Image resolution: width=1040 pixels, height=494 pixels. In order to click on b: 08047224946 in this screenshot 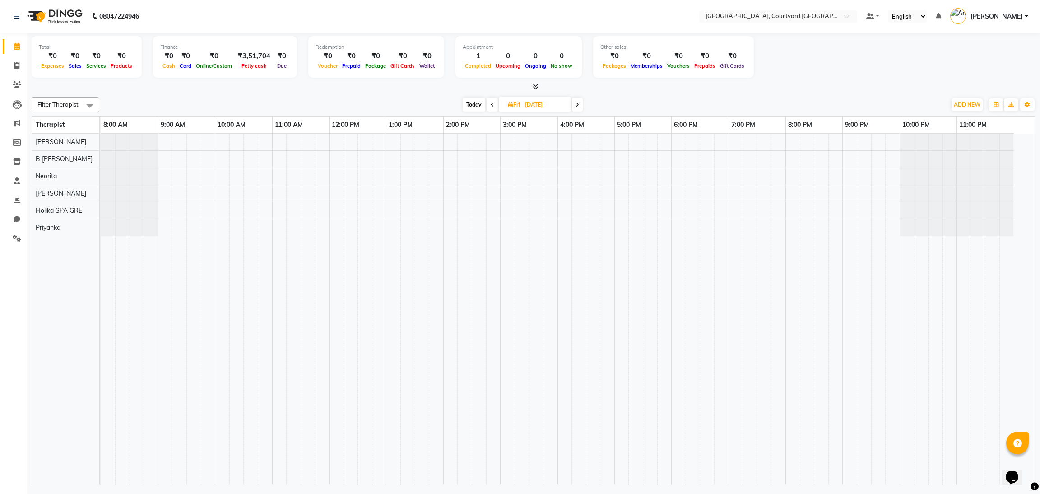, I will do `click(119, 16)`.